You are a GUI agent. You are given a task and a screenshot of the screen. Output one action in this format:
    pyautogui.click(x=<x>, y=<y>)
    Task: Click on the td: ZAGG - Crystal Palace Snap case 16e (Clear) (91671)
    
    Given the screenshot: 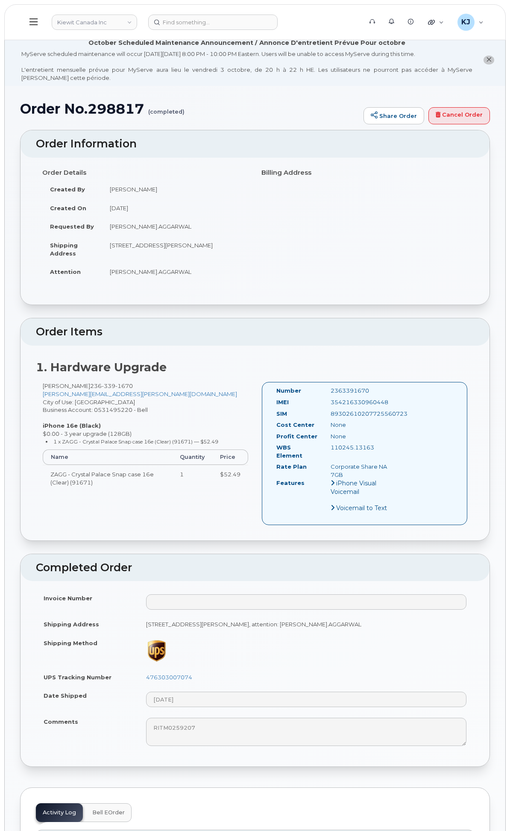 What is the action you would take?
    pyautogui.click(x=107, y=478)
    